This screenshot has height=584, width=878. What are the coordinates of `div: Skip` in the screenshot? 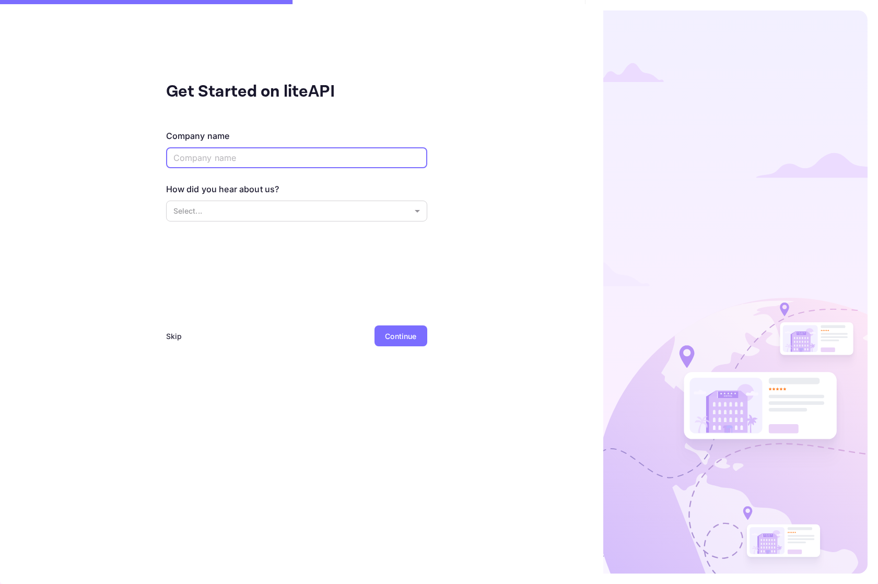 It's located at (174, 336).